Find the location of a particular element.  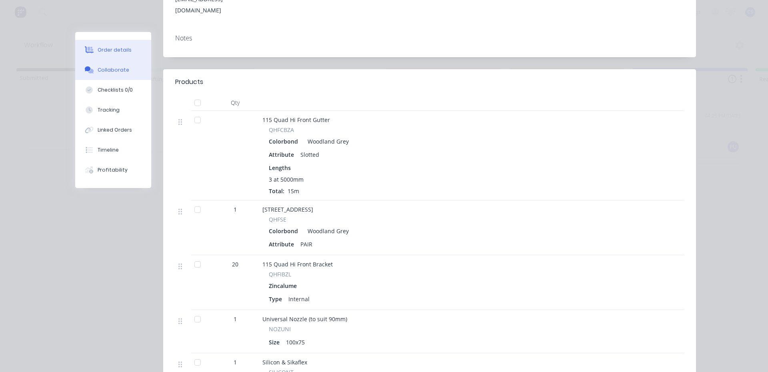

div: Slotted is located at coordinates (309, 154).